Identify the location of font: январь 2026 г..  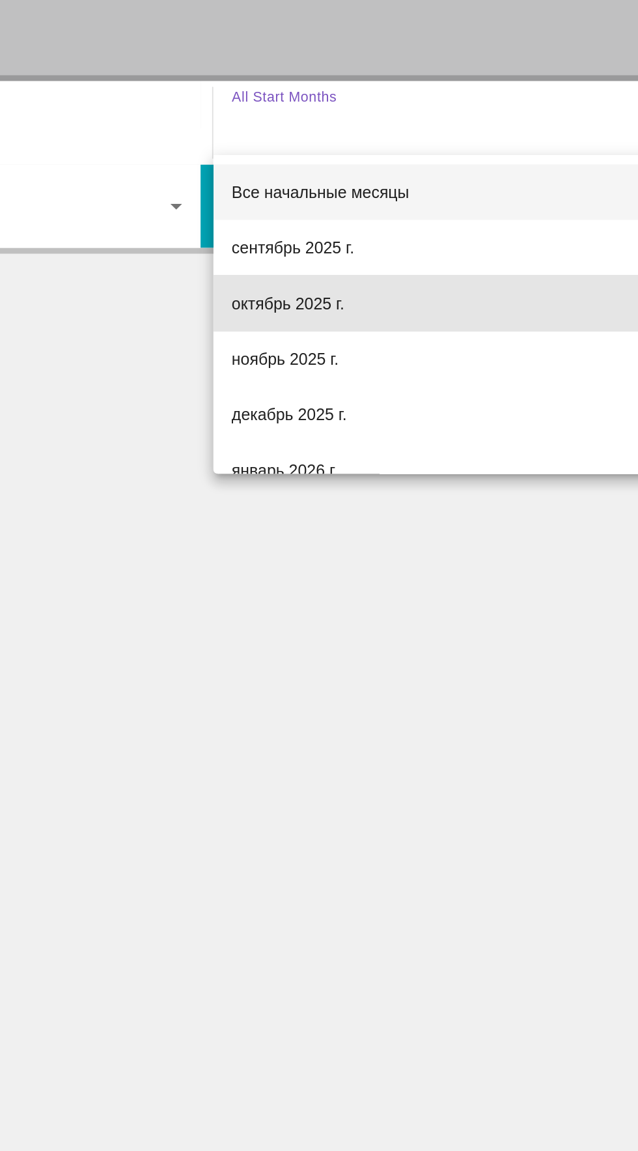
(367, 505).